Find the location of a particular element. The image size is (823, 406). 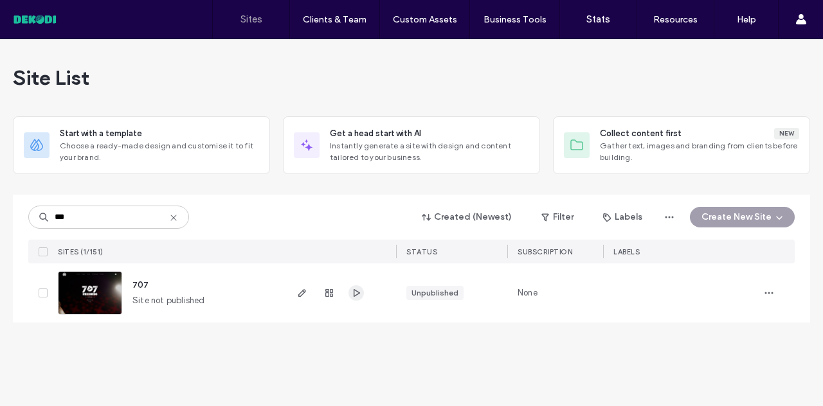

label: Sites is located at coordinates (251, 19).